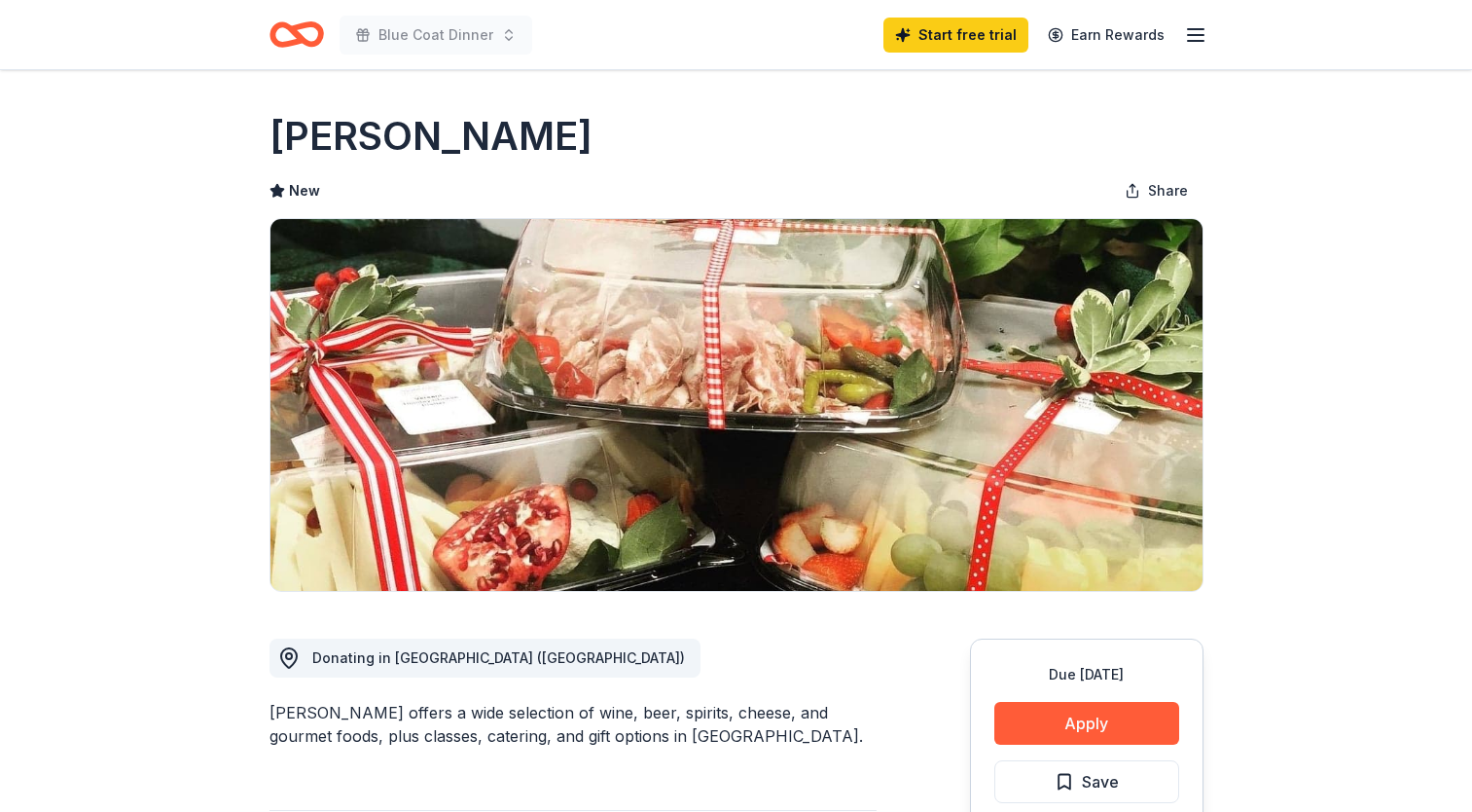  I want to click on span: Save, so click(1101, 781).